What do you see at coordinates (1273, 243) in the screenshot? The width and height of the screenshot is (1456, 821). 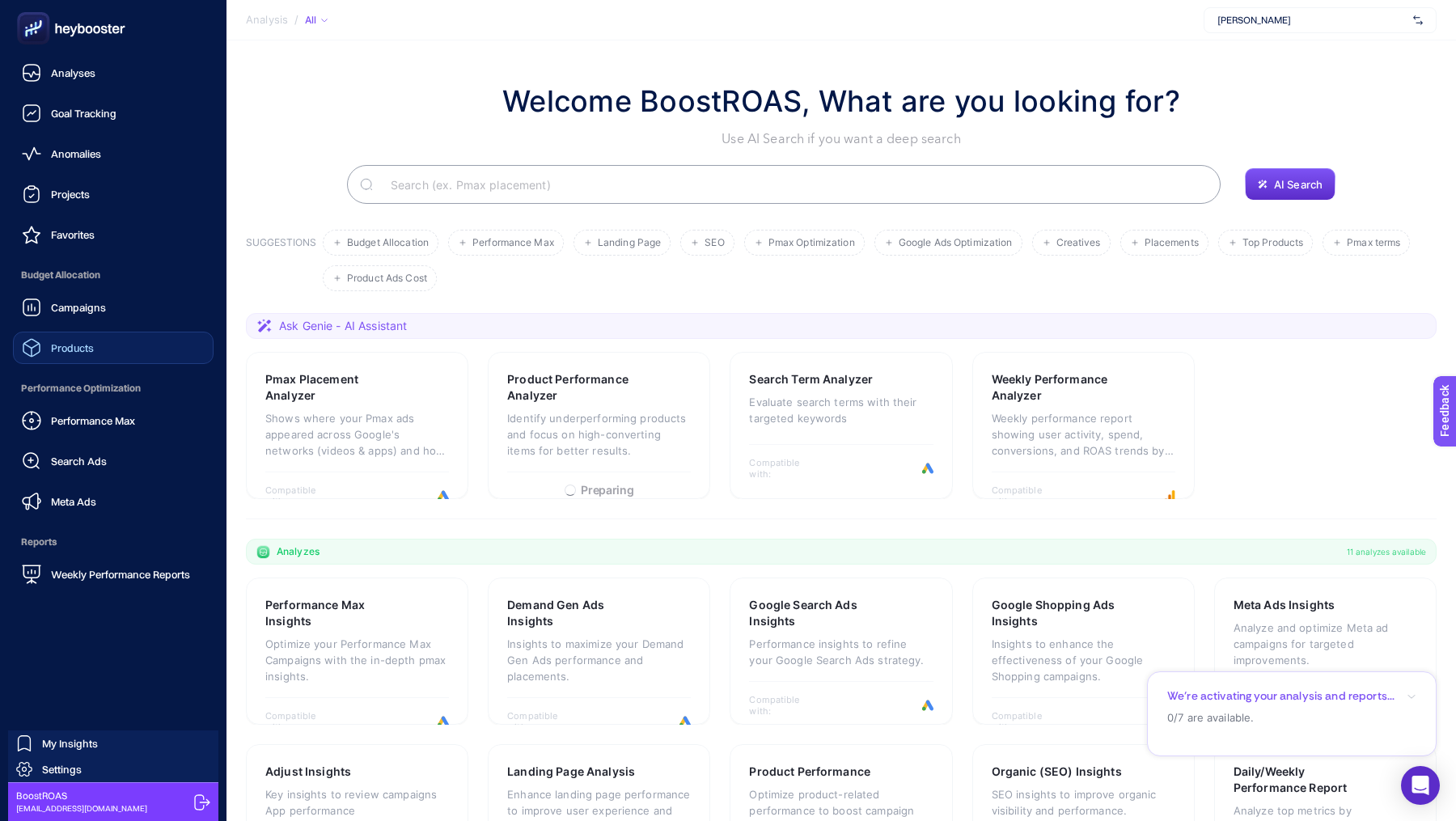 I see `span: Top Products` at bounding box center [1273, 243].